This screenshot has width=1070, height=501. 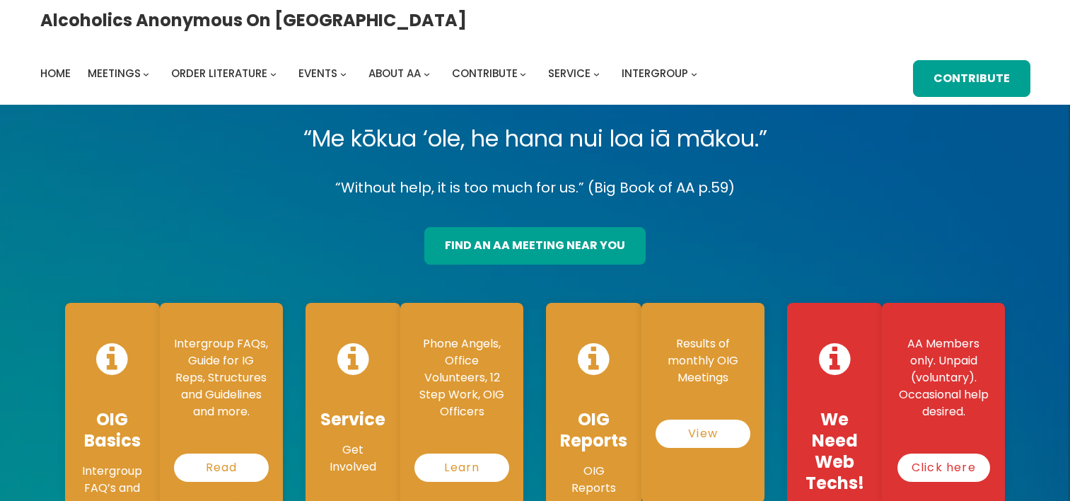 What do you see at coordinates (219, 73) in the screenshot?
I see `span: Order Literature` at bounding box center [219, 73].